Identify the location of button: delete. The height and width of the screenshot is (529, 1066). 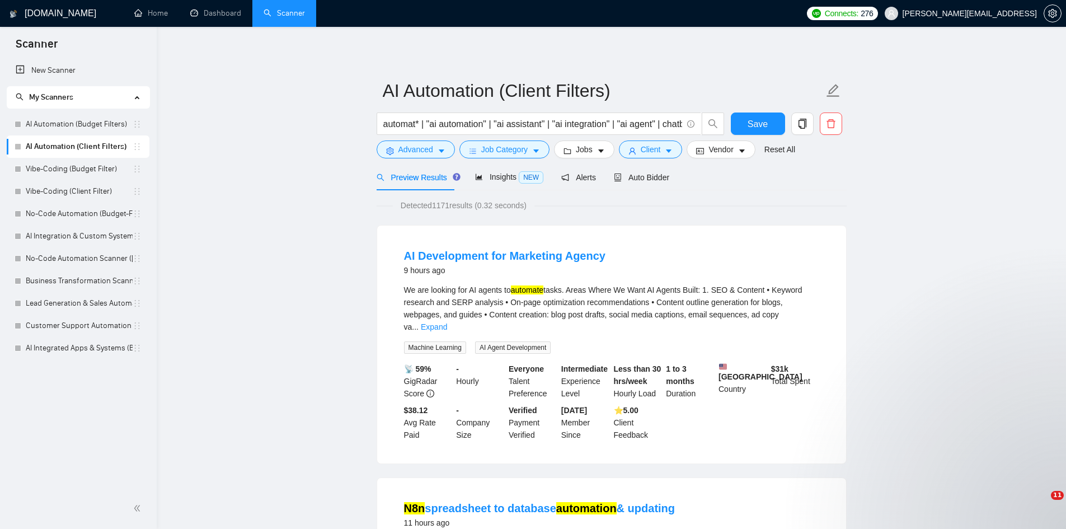
(831, 124).